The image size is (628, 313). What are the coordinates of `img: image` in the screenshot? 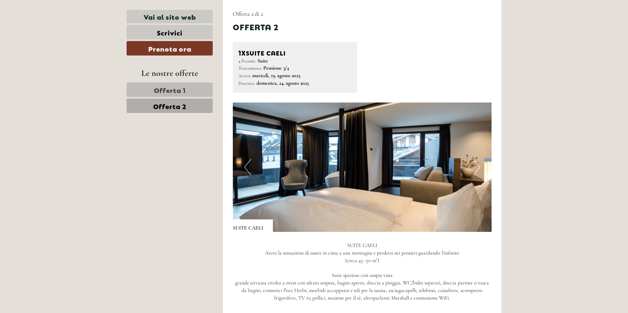 It's located at (362, 167).